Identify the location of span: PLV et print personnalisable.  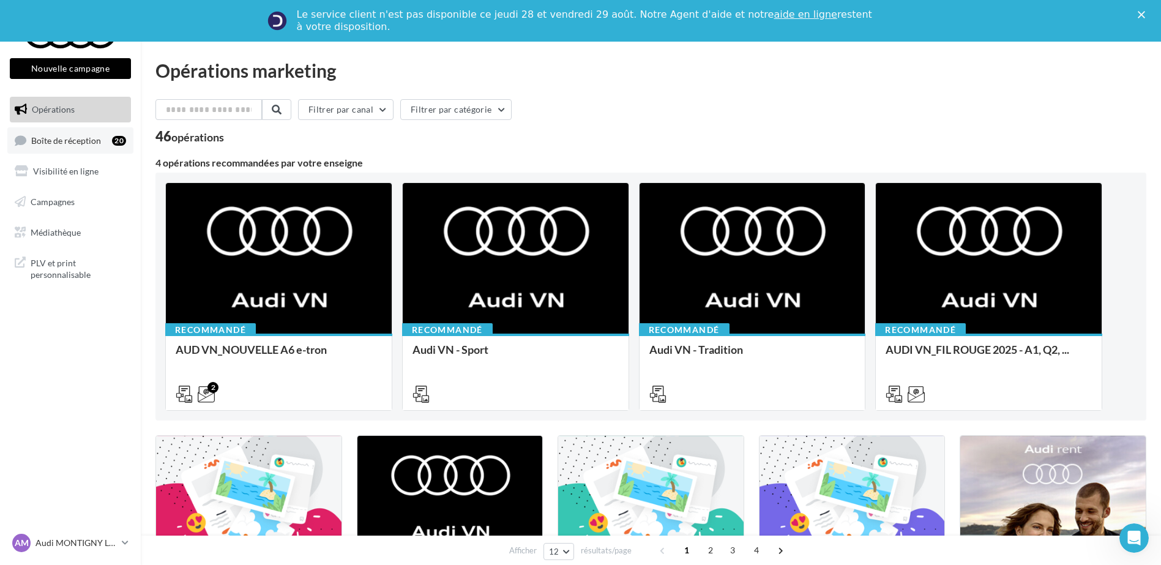
(78, 267).